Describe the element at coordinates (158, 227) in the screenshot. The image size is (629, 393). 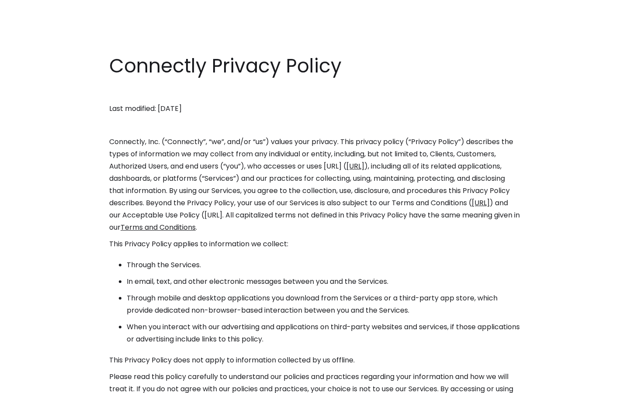
I see `a: Terms and Conditions` at that location.